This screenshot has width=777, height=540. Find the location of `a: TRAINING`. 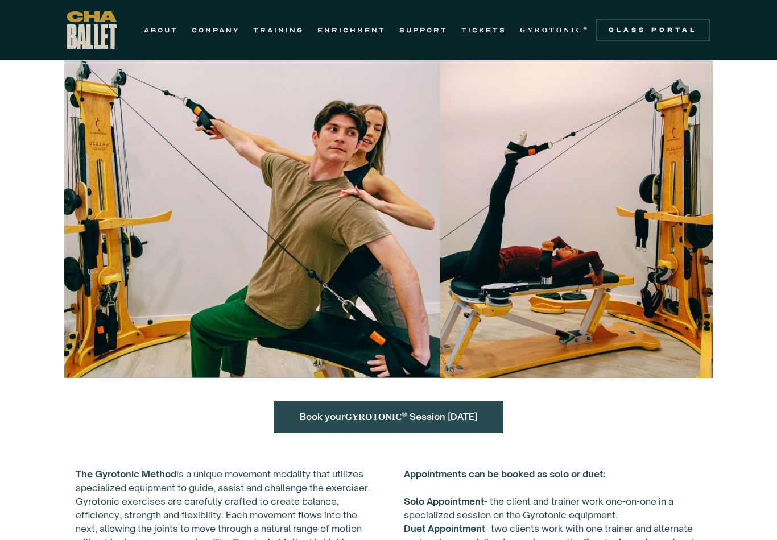

a: TRAINING is located at coordinates (278, 30).